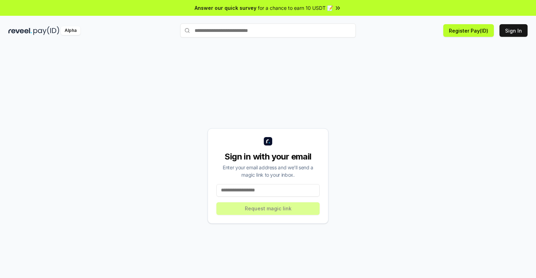  I want to click on span: Answer our quick survey, so click(225, 8).